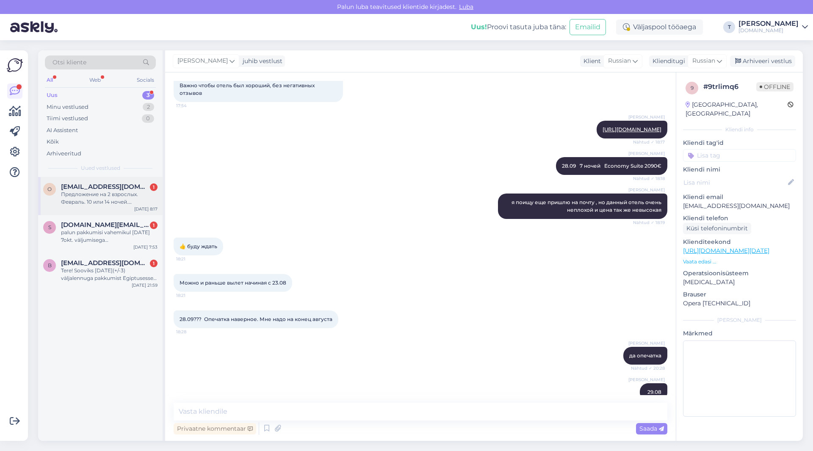 The image size is (813, 451). What do you see at coordinates (148, 95) in the screenshot?
I see `div: 3` at bounding box center [148, 95].